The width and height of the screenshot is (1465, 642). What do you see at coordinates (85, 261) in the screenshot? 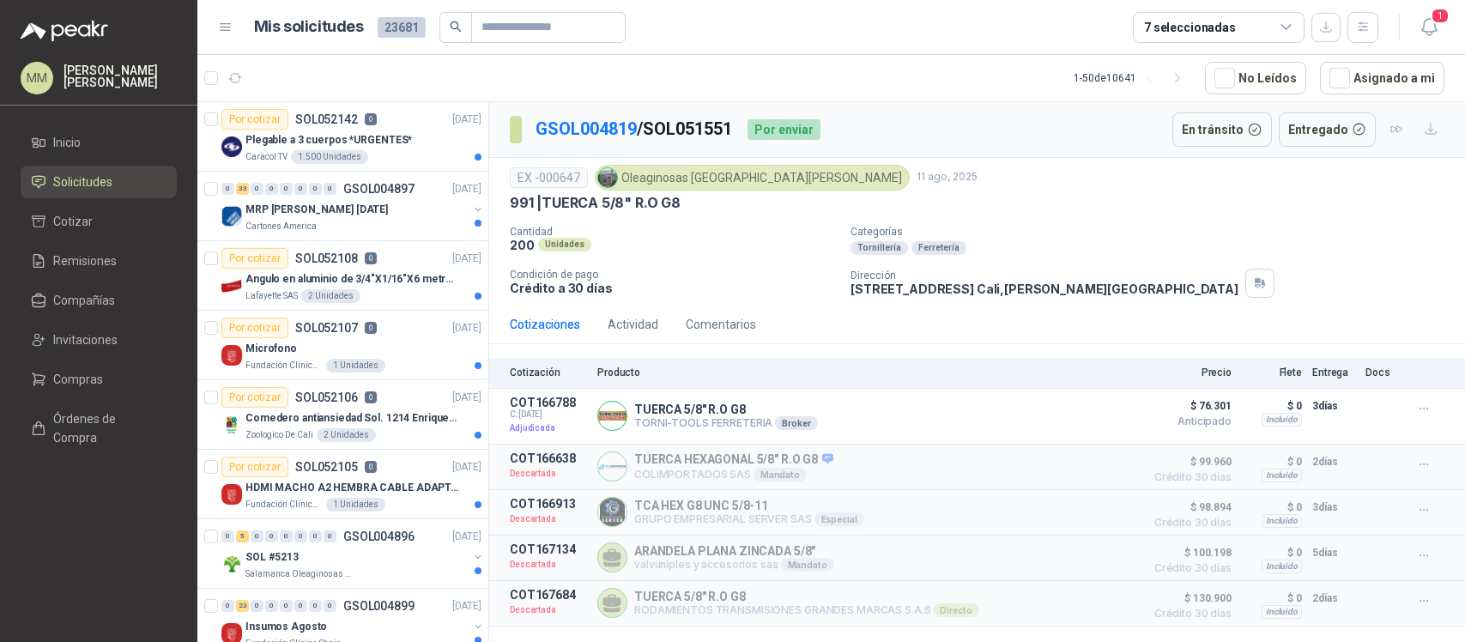
I see `span: Remisiones` at bounding box center [85, 261].